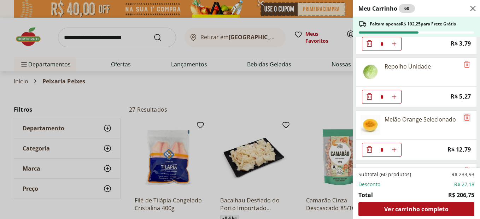  What do you see at coordinates (369, 184) in the screenshot?
I see `span: Desconto` at bounding box center [369, 184].